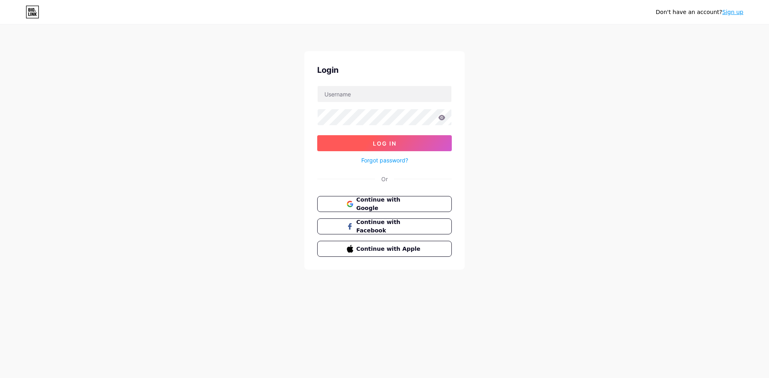 This screenshot has height=378, width=769. Describe the element at coordinates (384, 143) in the screenshot. I see `span: Log In` at that location.